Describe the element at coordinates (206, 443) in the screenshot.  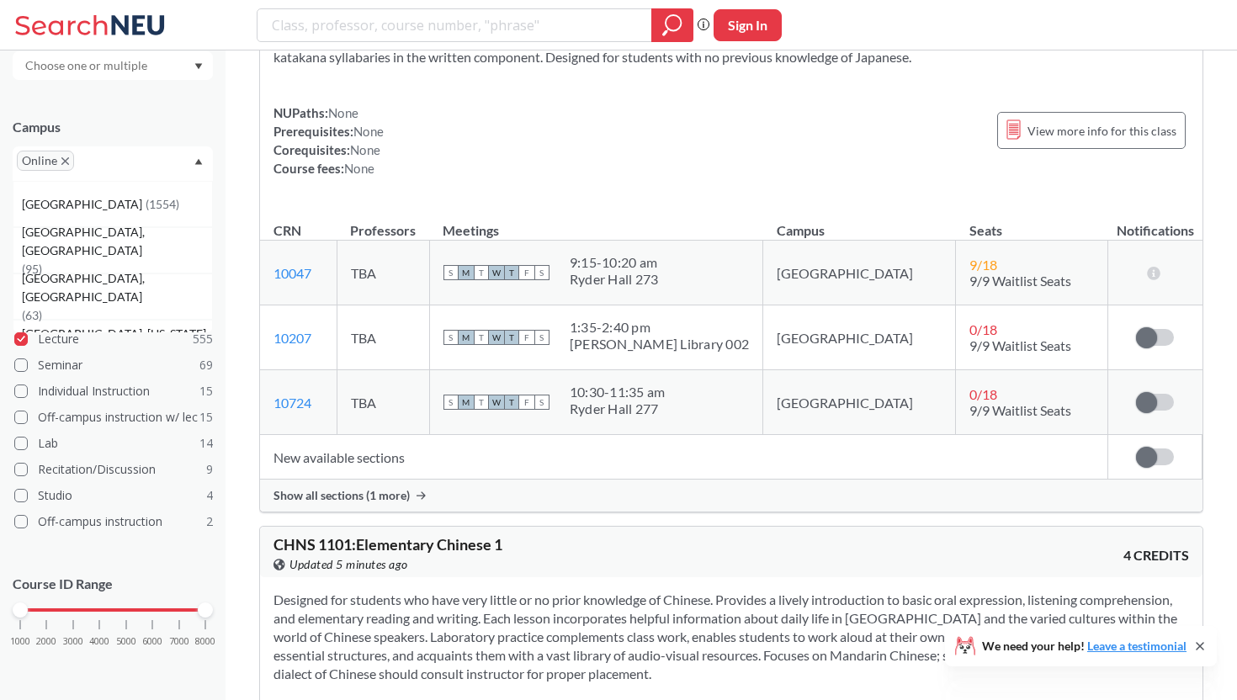
I see `span: 14` at that location.